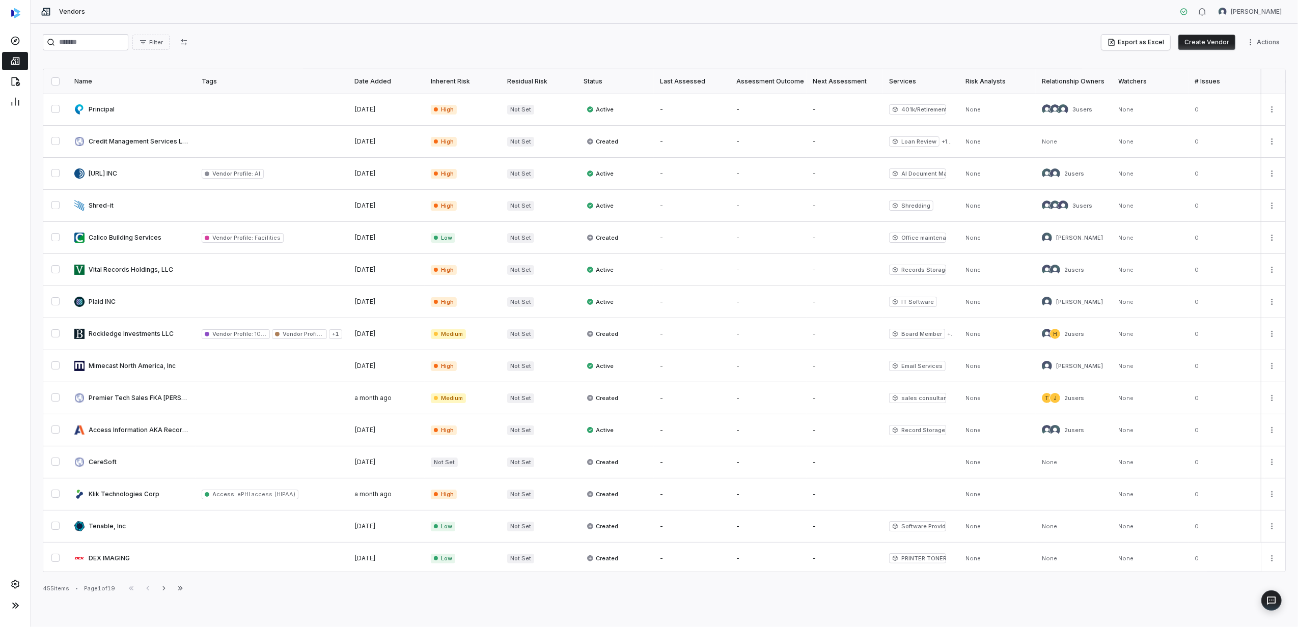  Describe the element at coordinates (918, 398) in the screenshot. I see `span: sales consultant` at that location.